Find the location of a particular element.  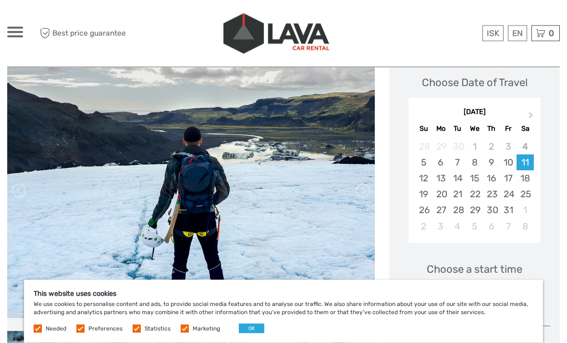

div: We use cookies to personalise content and ads, to provide social media features and to analyse ou... is located at coordinates (284, 311).